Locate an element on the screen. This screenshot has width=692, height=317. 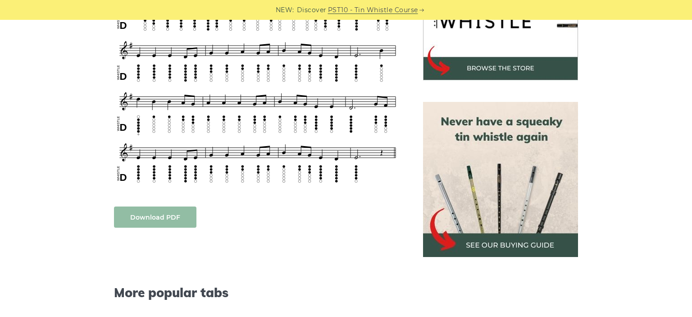
a: Download PDF is located at coordinates (155, 217).